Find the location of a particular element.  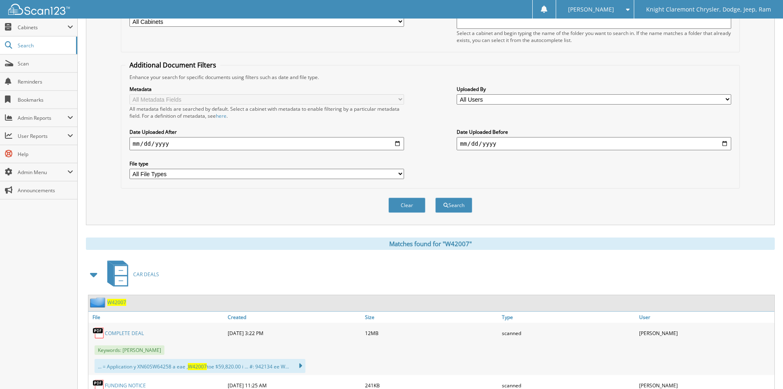

div: scanned is located at coordinates (569, 333).